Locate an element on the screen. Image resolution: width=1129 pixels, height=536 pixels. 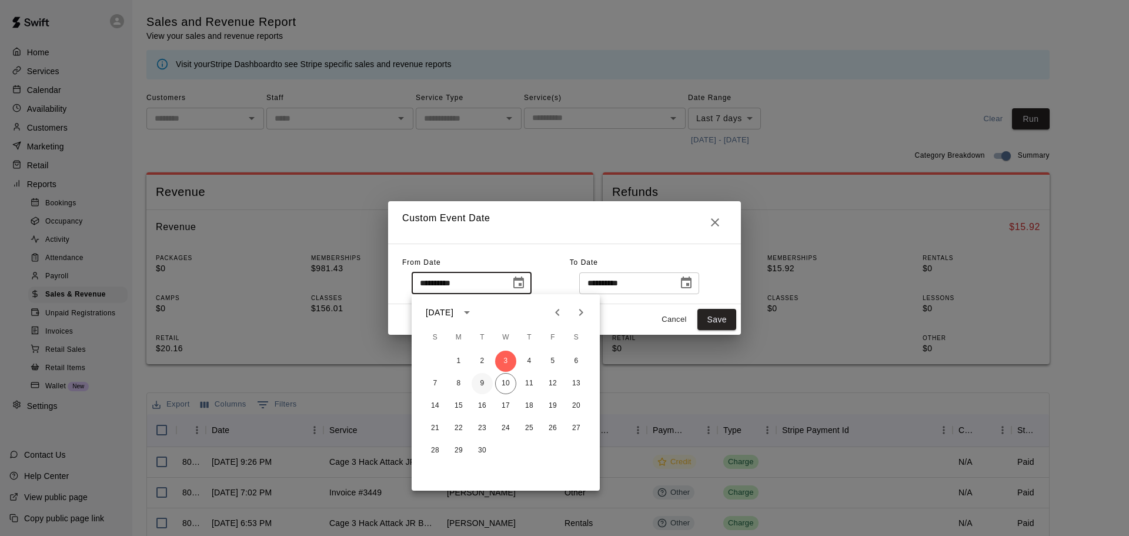
button: 20 is located at coordinates (576, 406).